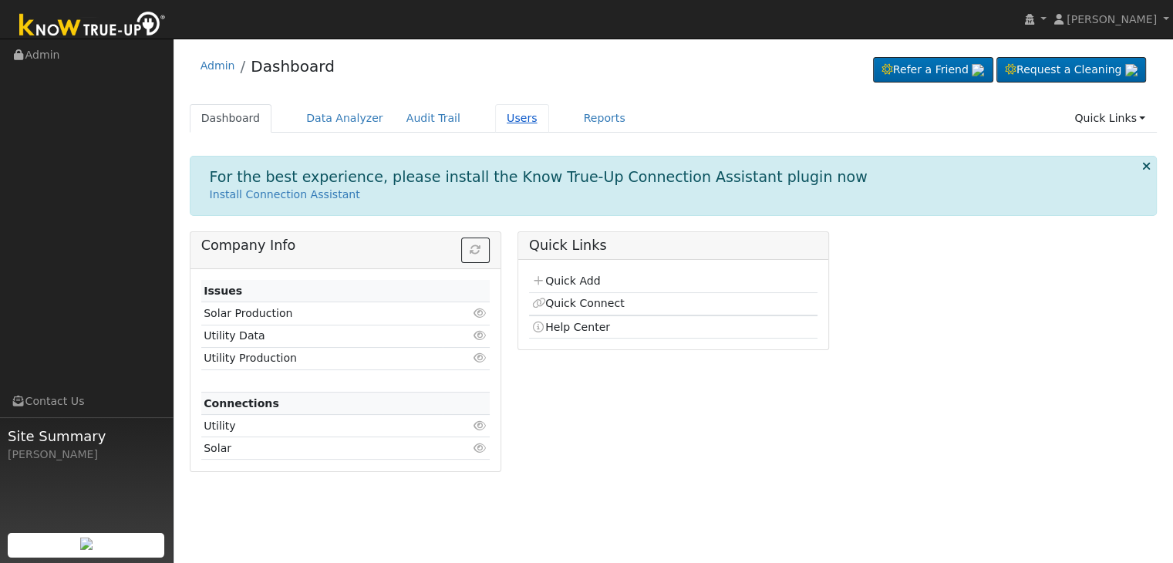 The width and height of the screenshot is (1173, 563). Describe the element at coordinates (522, 118) in the screenshot. I see `a: Users` at that location.